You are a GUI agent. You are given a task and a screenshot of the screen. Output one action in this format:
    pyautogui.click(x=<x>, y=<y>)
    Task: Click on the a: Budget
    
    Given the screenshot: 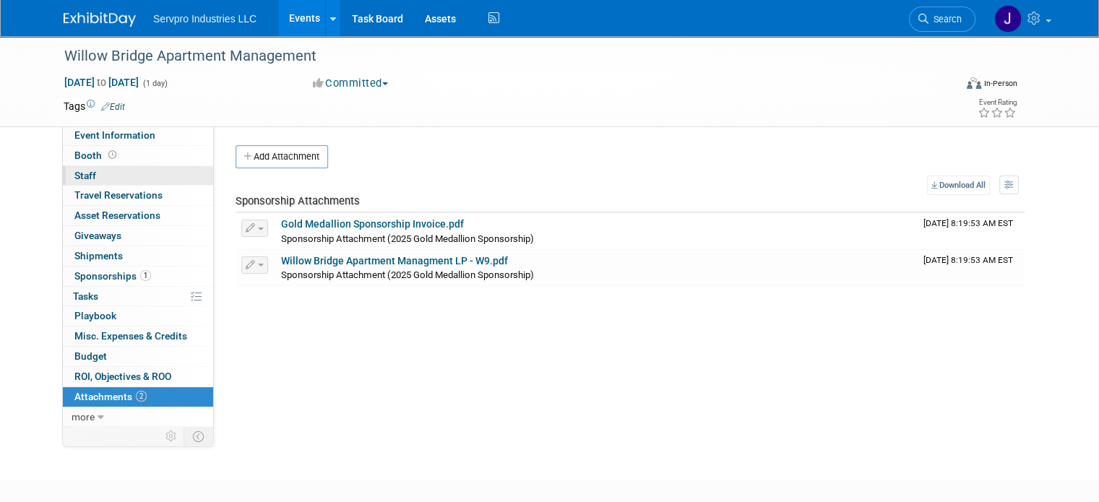 What is the action you would take?
    pyautogui.click(x=138, y=356)
    